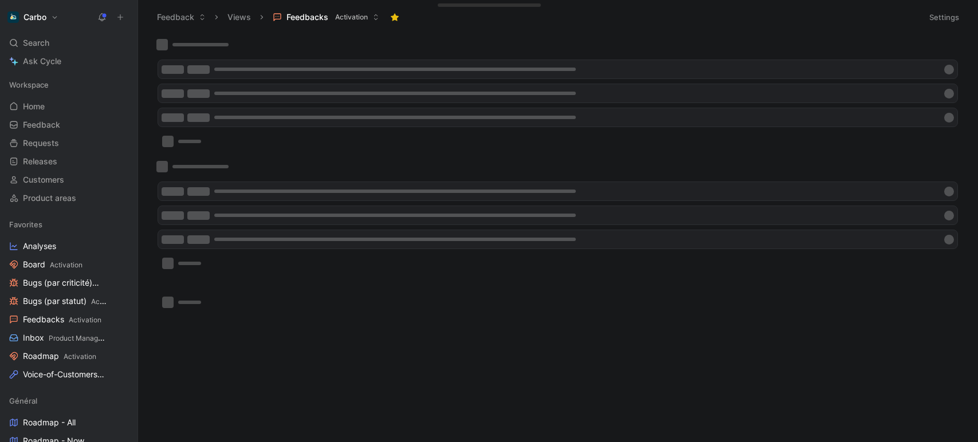 This screenshot has height=442, width=978. What do you see at coordinates (239, 17) in the screenshot?
I see `button: Views` at bounding box center [239, 17].